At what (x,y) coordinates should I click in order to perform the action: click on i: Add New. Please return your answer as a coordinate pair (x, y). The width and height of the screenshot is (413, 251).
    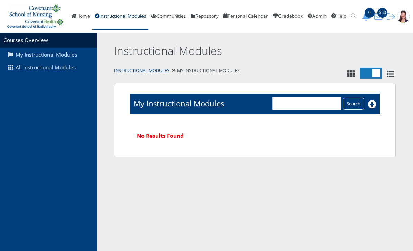
    Looking at the image, I should click on (372, 104).